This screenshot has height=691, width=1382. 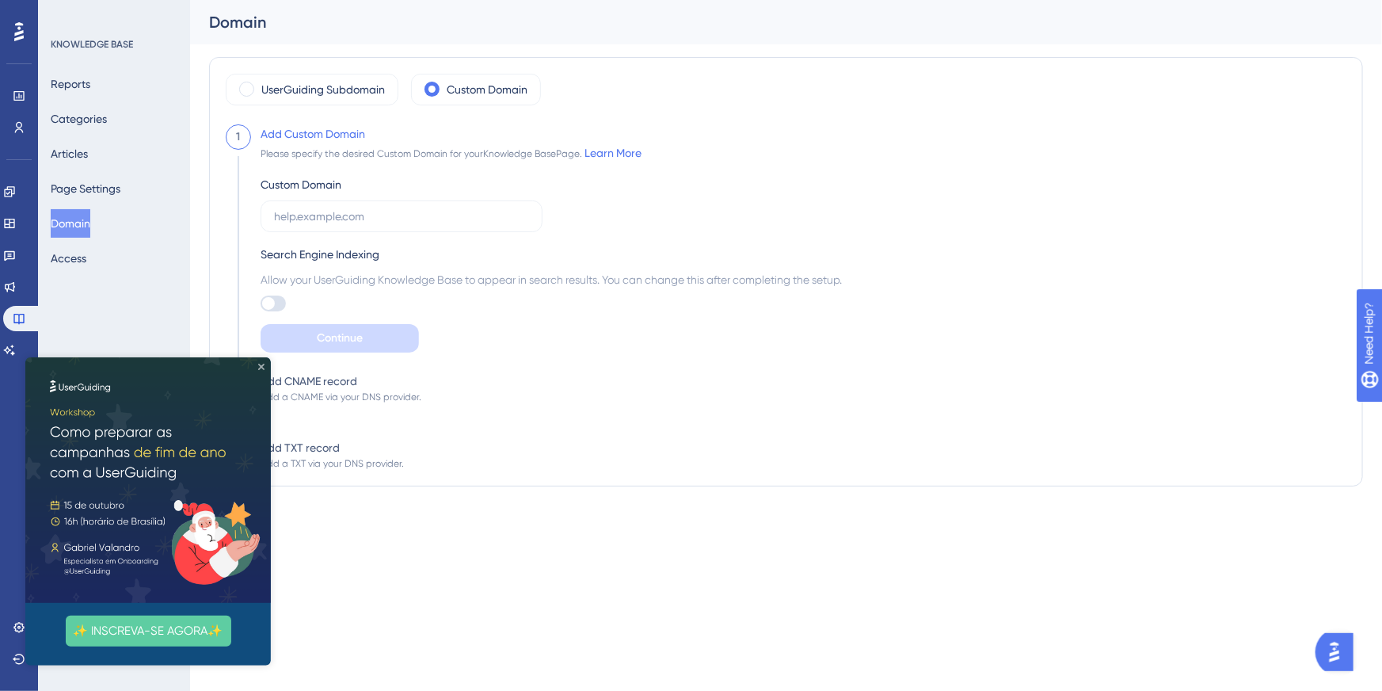 What do you see at coordinates (70, 84) in the screenshot?
I see `button: Reports` at bounding box center [70, 84].